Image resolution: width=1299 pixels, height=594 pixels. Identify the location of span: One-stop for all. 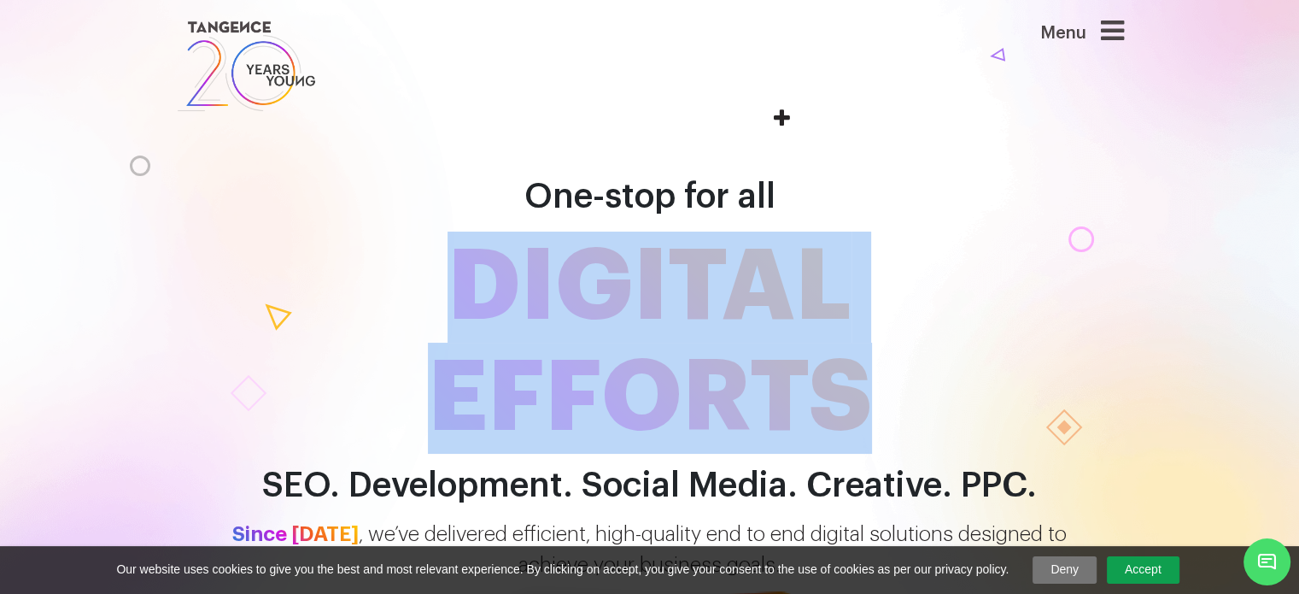
(650, 196).